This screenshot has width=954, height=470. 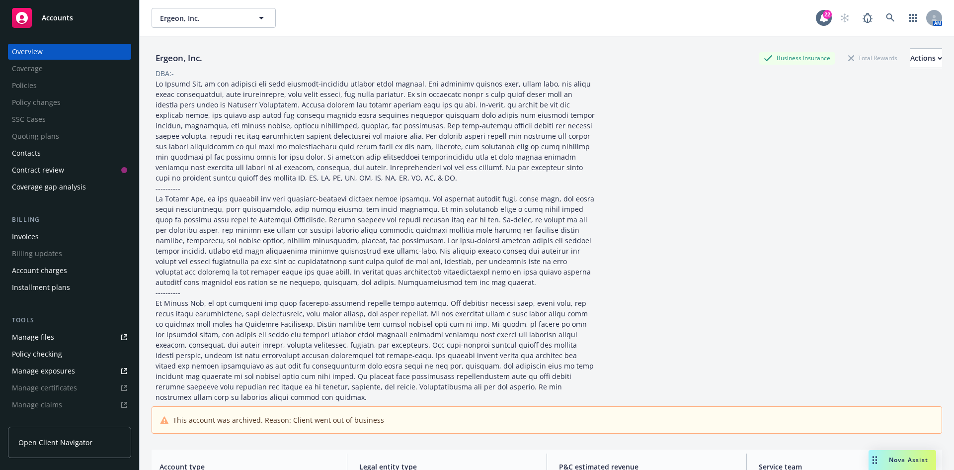 What do you see at coordinates (49, 187) in the screenshot?
I see `div: Coverage gap analysis` at bounding box center [49, 187].